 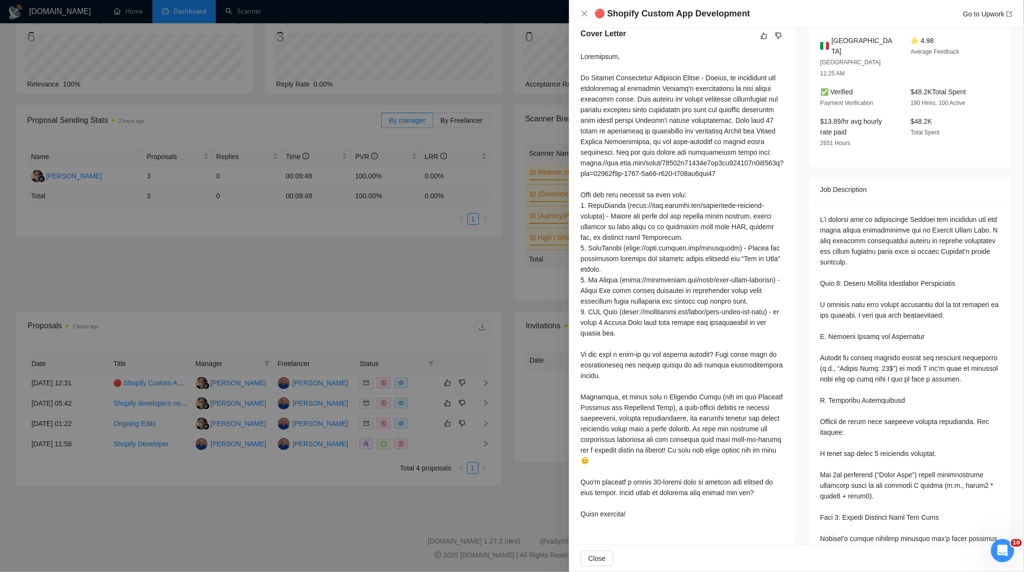 I want to click on a: Go to Upworkexport, so click(x=987, y=14).